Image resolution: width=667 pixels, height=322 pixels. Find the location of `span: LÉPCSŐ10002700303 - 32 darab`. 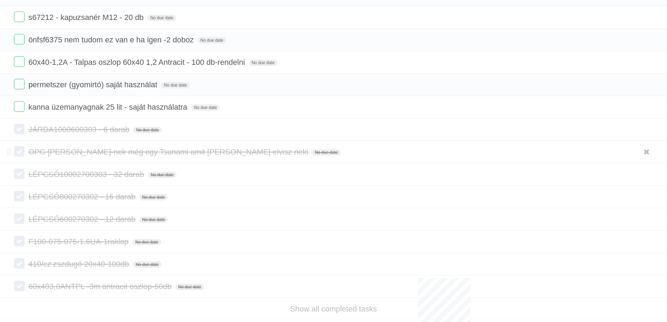

span: LÉPCSŐ10002700303 - 32 darab is located at coordinates (87, 174).